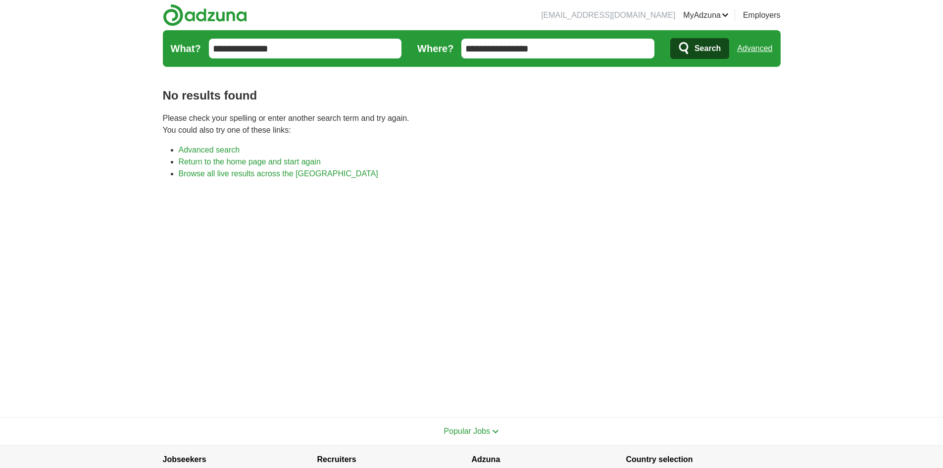  What do you see at coordinates (205, 15) in the screenshot?
I see `img: Adzuna logo` at bounding box center [205, 15].